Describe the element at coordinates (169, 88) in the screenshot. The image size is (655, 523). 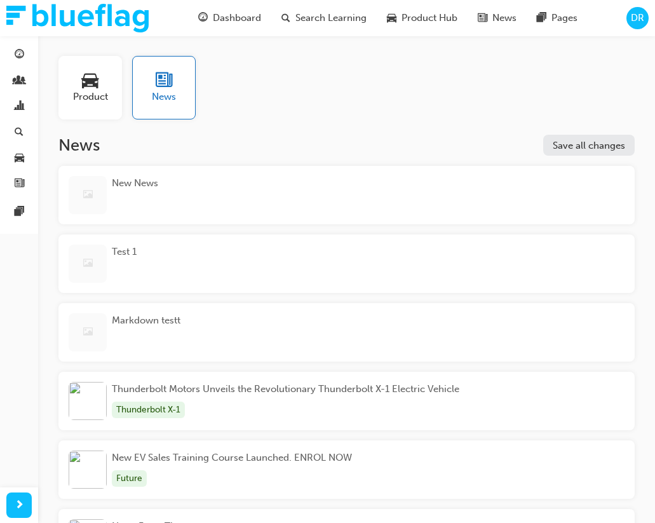
I see `a: News` at that location.